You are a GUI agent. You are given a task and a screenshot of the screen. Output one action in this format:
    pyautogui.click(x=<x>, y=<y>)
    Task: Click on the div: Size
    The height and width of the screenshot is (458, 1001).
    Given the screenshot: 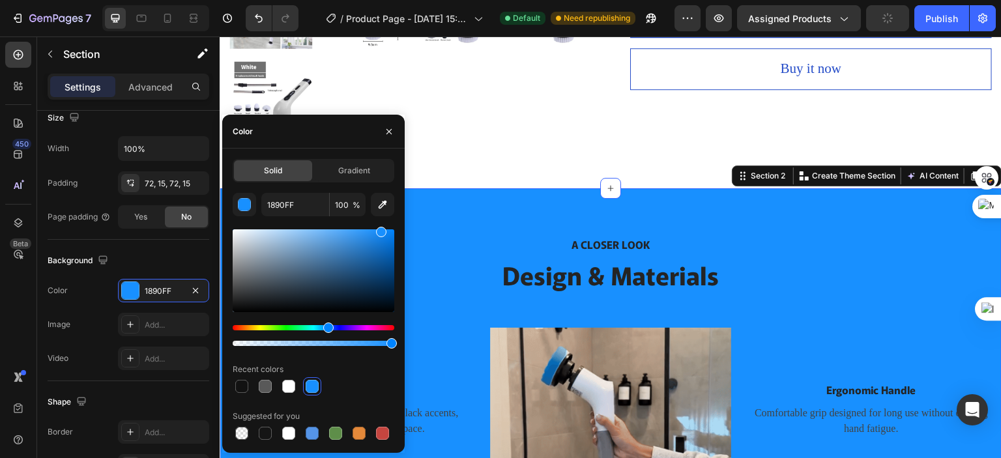 What is the action you would take?
    pyautogui.click(x=64, y=118)
    